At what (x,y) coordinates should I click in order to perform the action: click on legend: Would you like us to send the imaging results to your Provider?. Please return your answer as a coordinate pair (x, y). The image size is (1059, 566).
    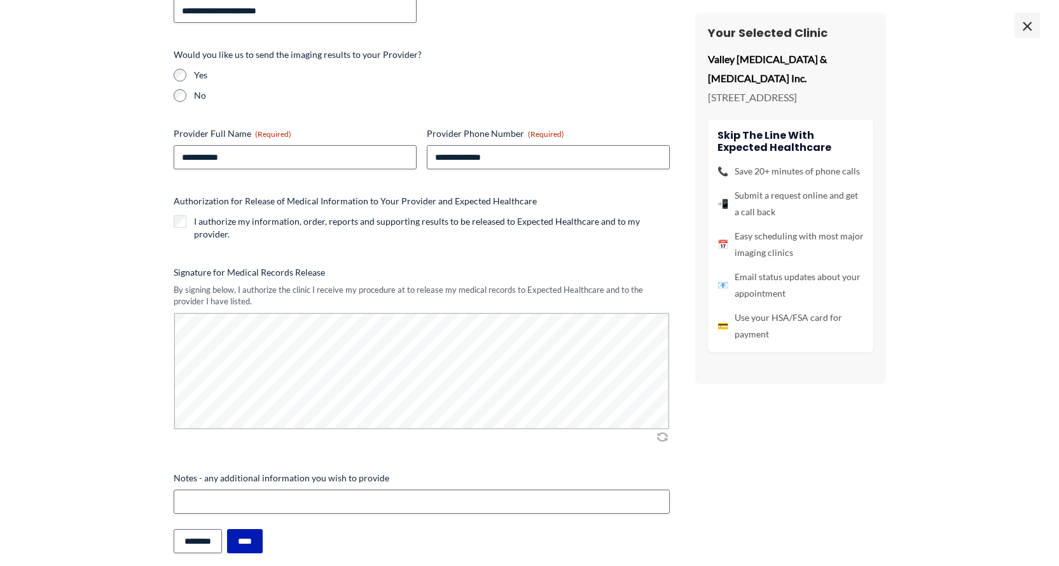
    Looking at the image, I should click on (298, 55).